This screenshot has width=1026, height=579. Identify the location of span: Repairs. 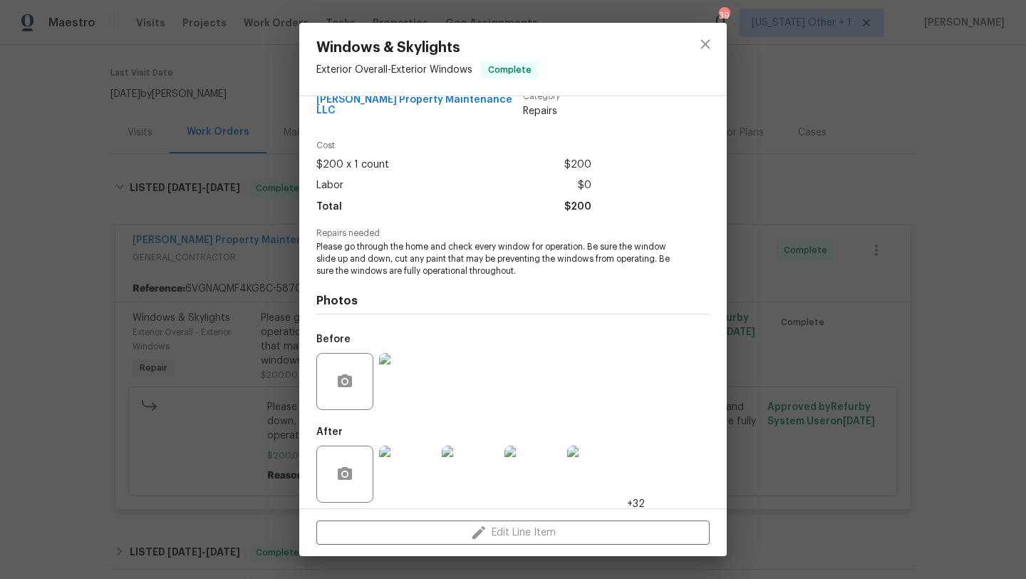
(557, 111).